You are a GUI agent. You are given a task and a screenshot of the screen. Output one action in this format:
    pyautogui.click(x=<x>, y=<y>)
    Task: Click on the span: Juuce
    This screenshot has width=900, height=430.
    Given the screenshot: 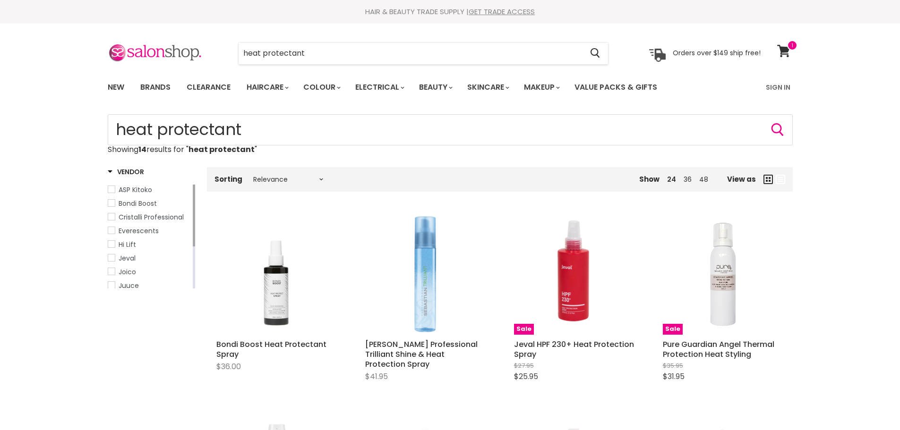 What is the action you would take?
    pyautogui.click(x=128, y=286)
    